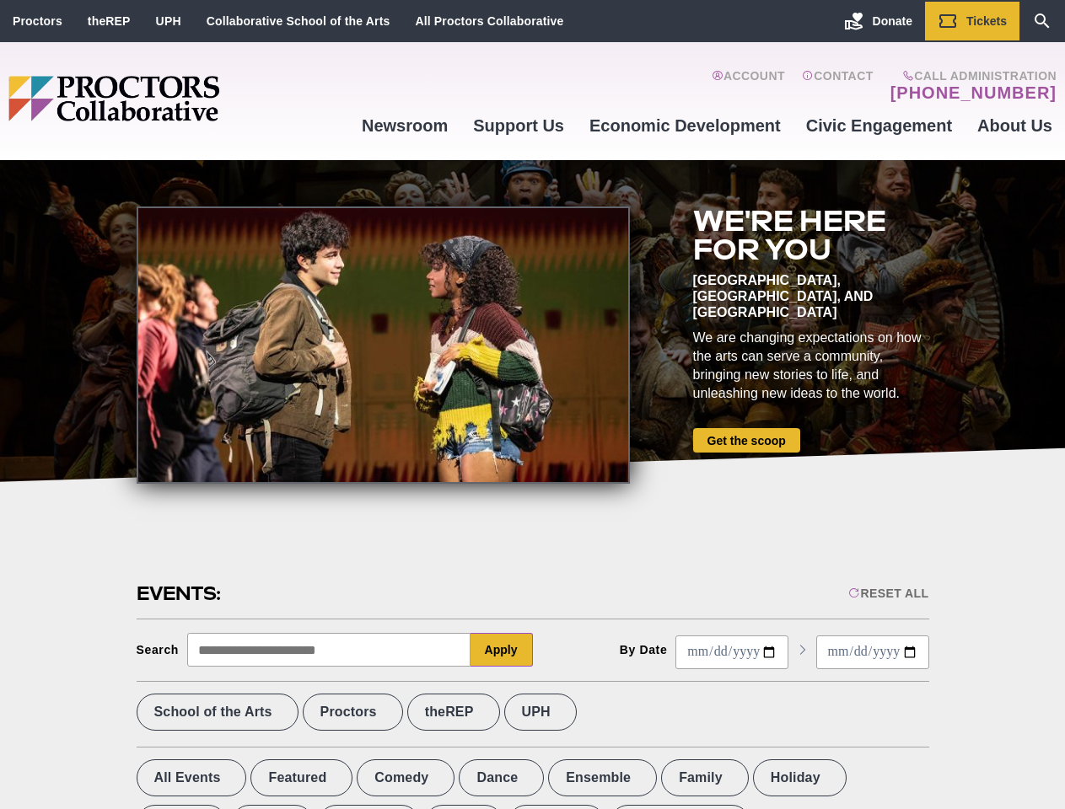  Describe the element at coordinates (502, 650) in the screenshot. I see `button: Apply` at that location.